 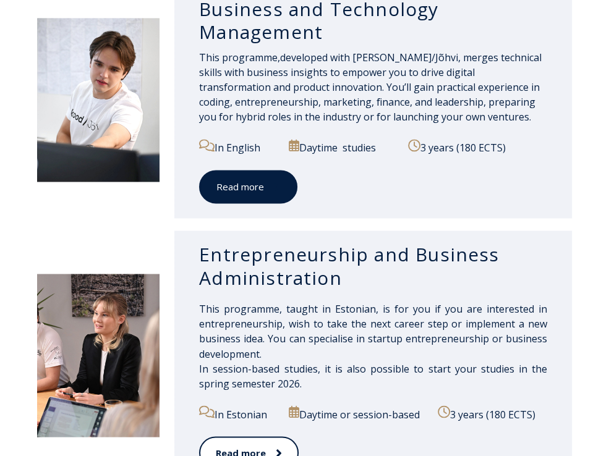 What do you see at coordinates (248, 187) in the screenshot?
I see `a: Read more` at bounding box center [248, 187].